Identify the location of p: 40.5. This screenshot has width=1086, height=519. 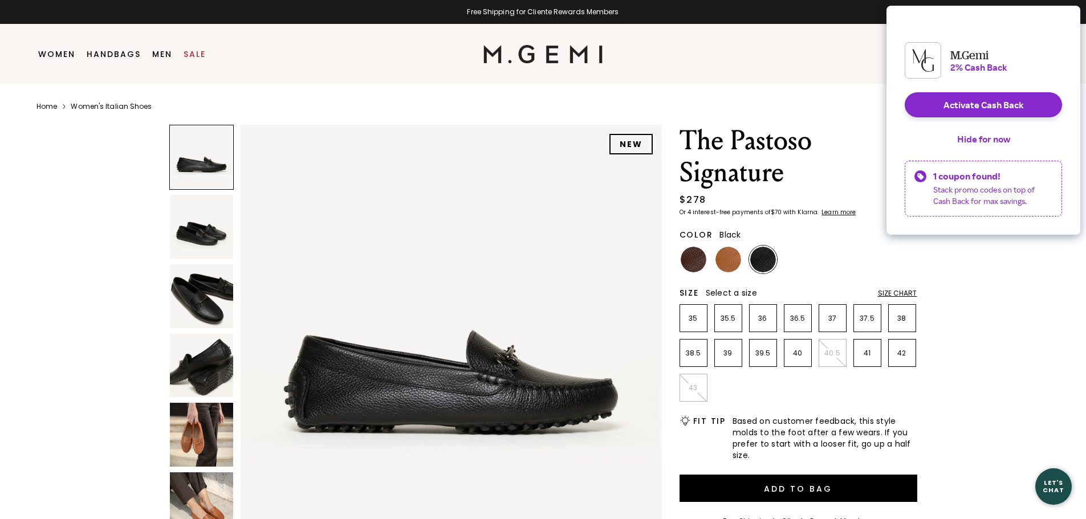
(832, 353).